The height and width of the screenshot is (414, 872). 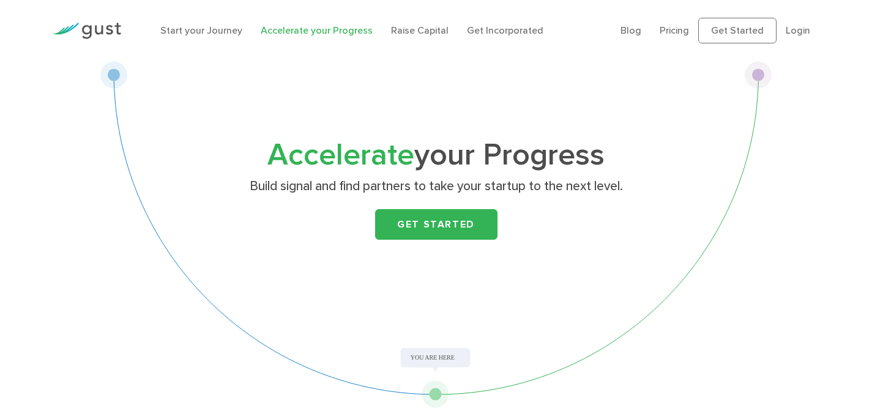 What do you see at coordinates (436, 187) in the screenshot?
I see `p: Build signal and find partners to take your startup to the next level.` at bounding box center [436, 187].